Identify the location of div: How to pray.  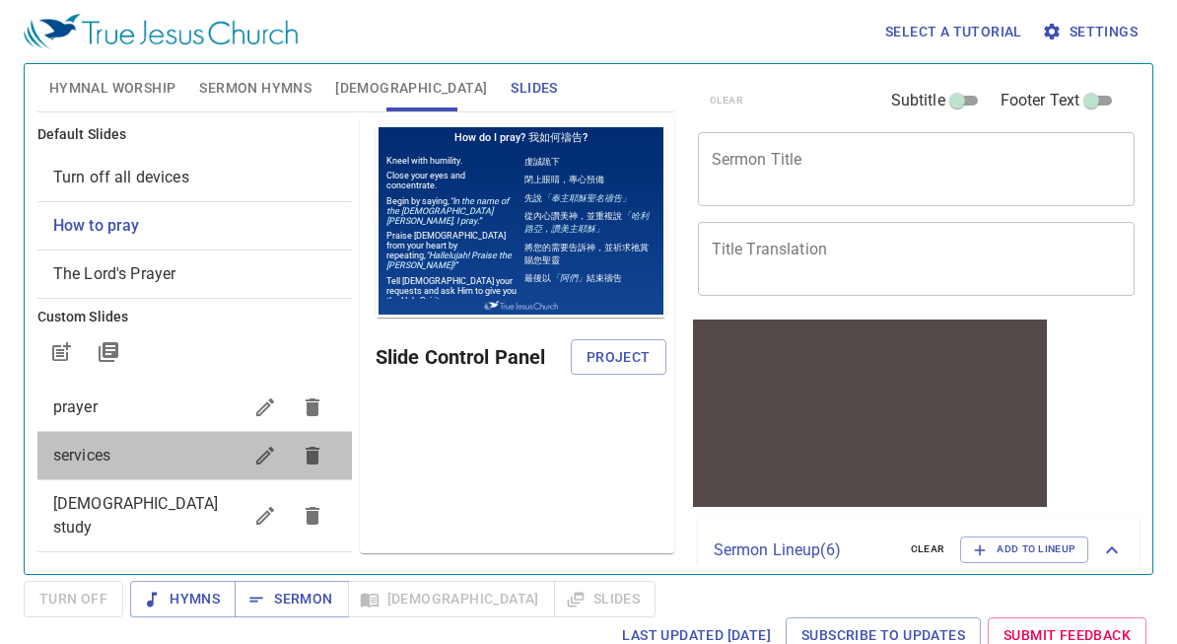
(194, 226).